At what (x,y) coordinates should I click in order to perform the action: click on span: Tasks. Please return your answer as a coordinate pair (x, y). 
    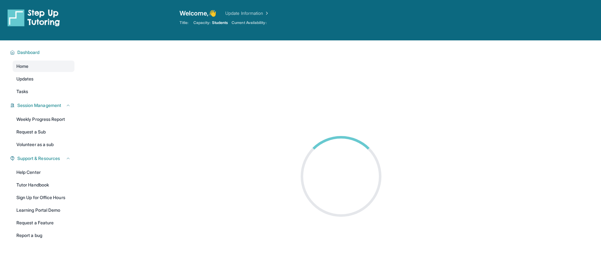
    Looking at the image, I should click on (22, 91).